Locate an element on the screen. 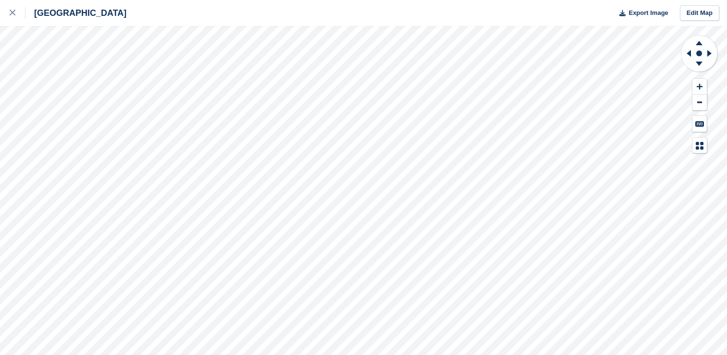  button: Zoom Out is located at coordinates (700, 102).